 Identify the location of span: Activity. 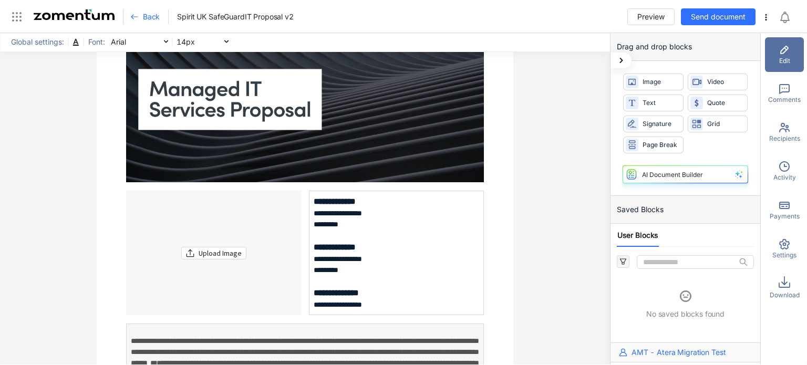
(784, 178).